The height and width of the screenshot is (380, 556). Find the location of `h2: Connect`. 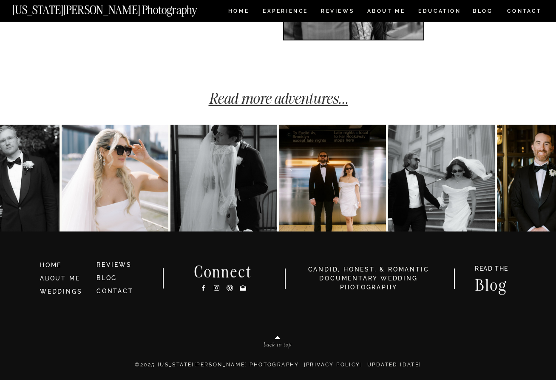

h2: Connect is located at coordinates (223, 271).